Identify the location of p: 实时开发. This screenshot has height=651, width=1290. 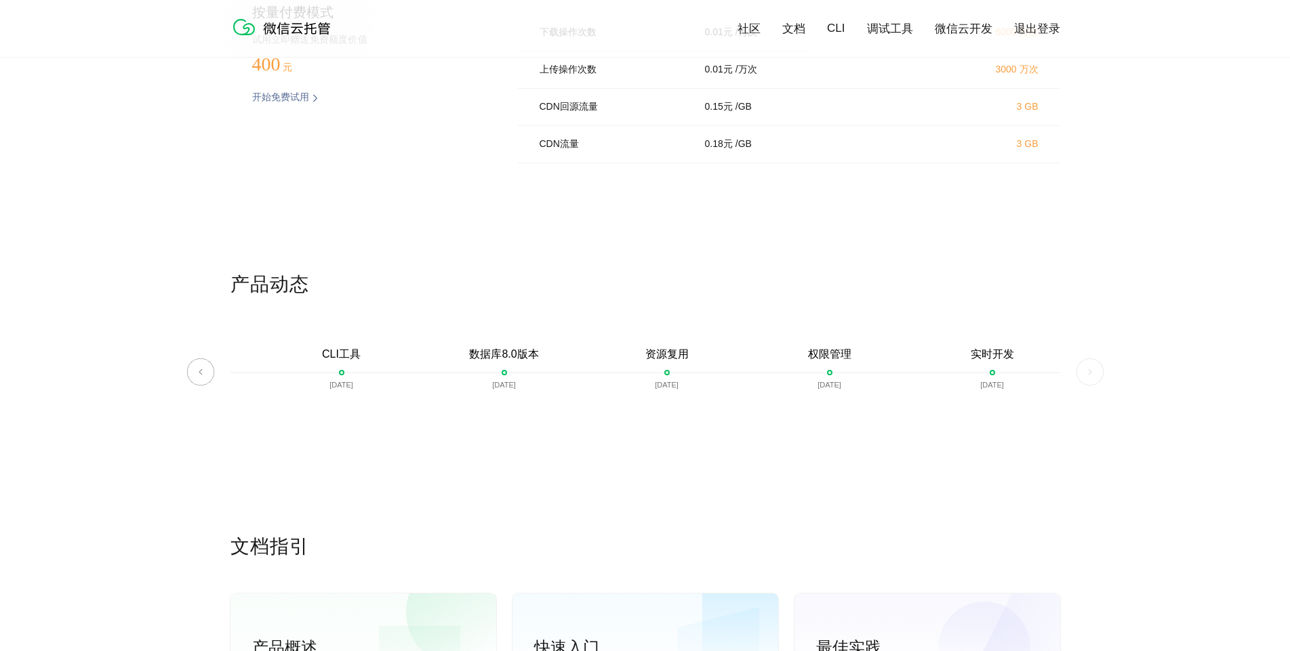
(992, 354).